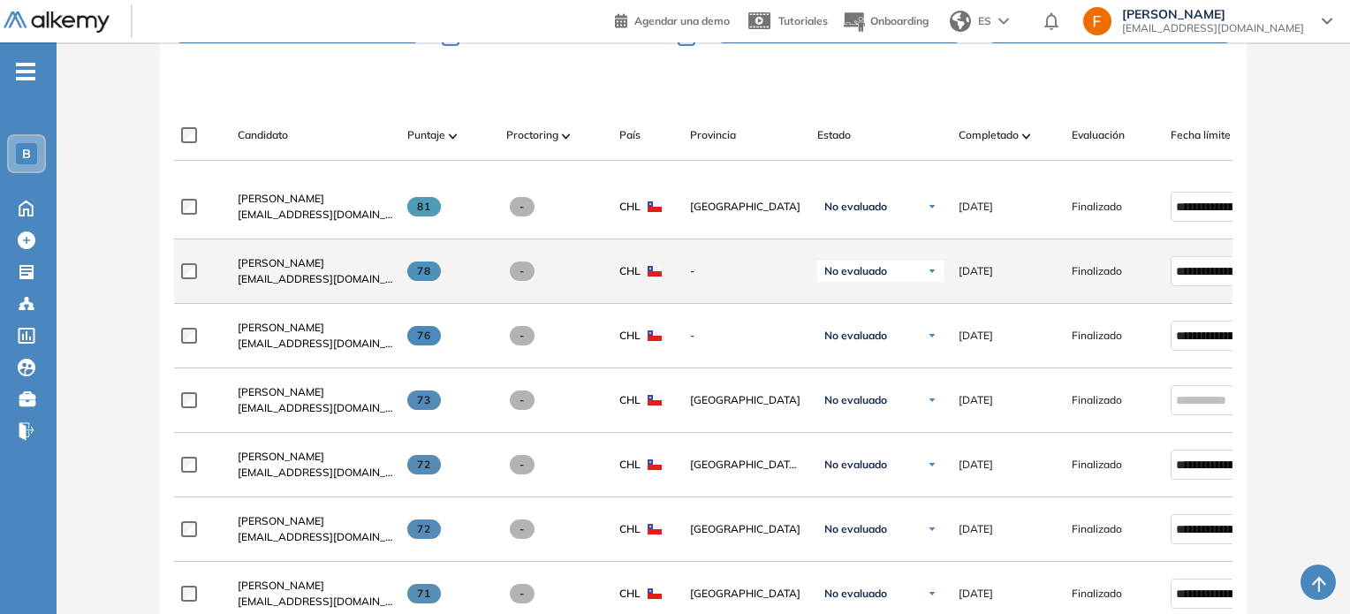 Image resolution: width=1350 pixels, height=614 pixels. Describe the element at coordinates (885, 21) in the screenshot. I see `button: Onboarding` at that location.